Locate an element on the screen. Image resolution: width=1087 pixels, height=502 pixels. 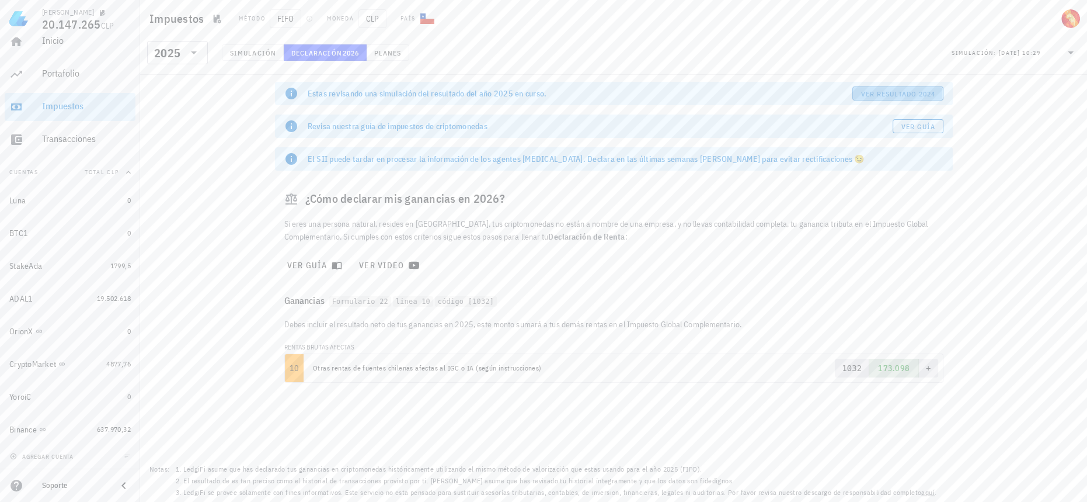
span: ver video is located at coordinates (390, 265).